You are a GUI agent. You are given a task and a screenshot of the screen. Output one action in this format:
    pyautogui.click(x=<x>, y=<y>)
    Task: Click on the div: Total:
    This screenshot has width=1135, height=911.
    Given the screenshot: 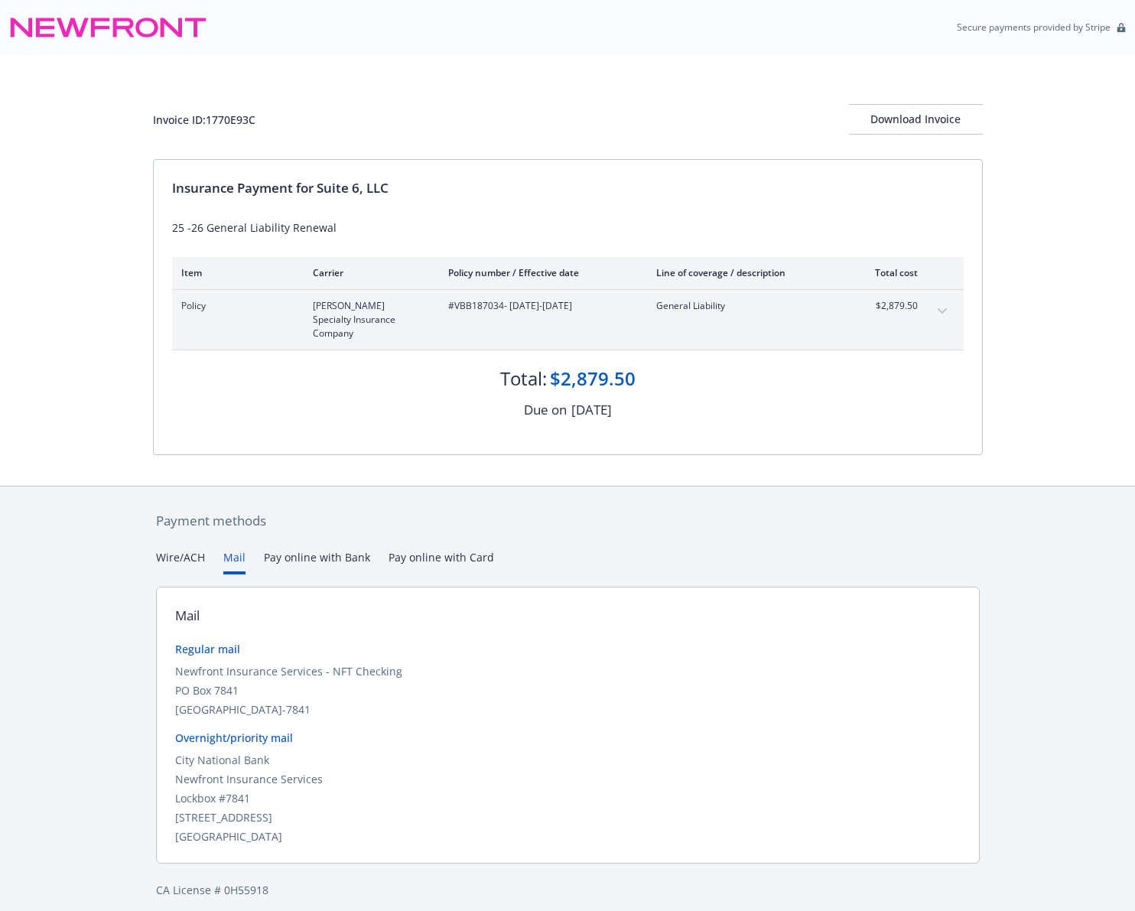 What is the action you would take?
    pyautogui.click(x=523, y=379)
    